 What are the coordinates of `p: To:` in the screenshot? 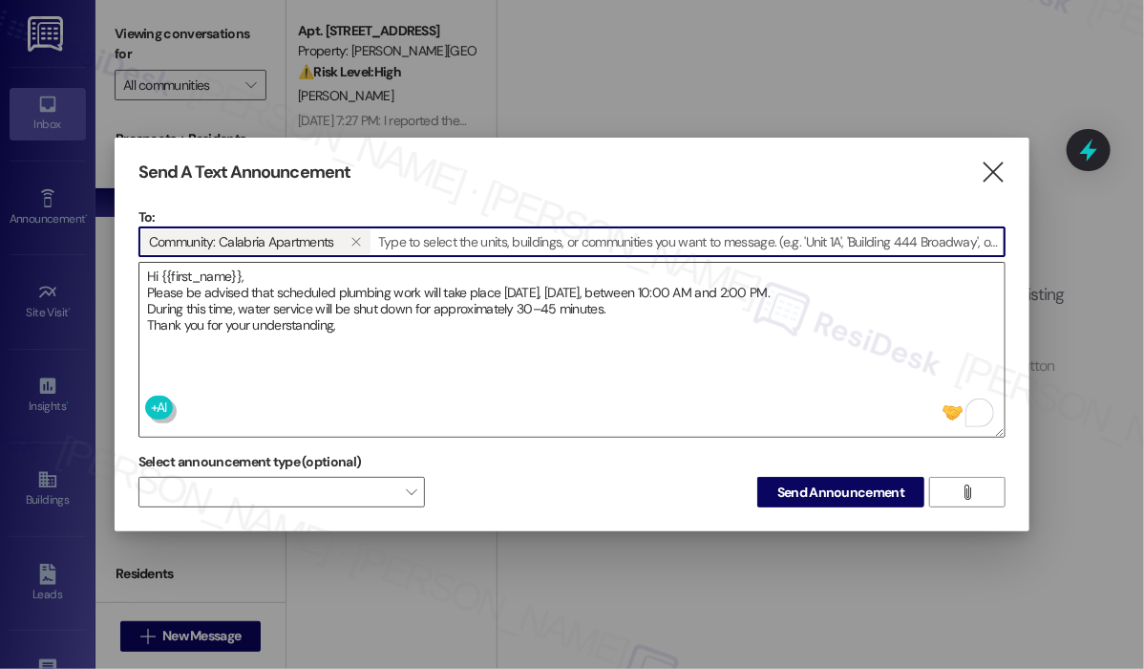 It's located at (572, 217).